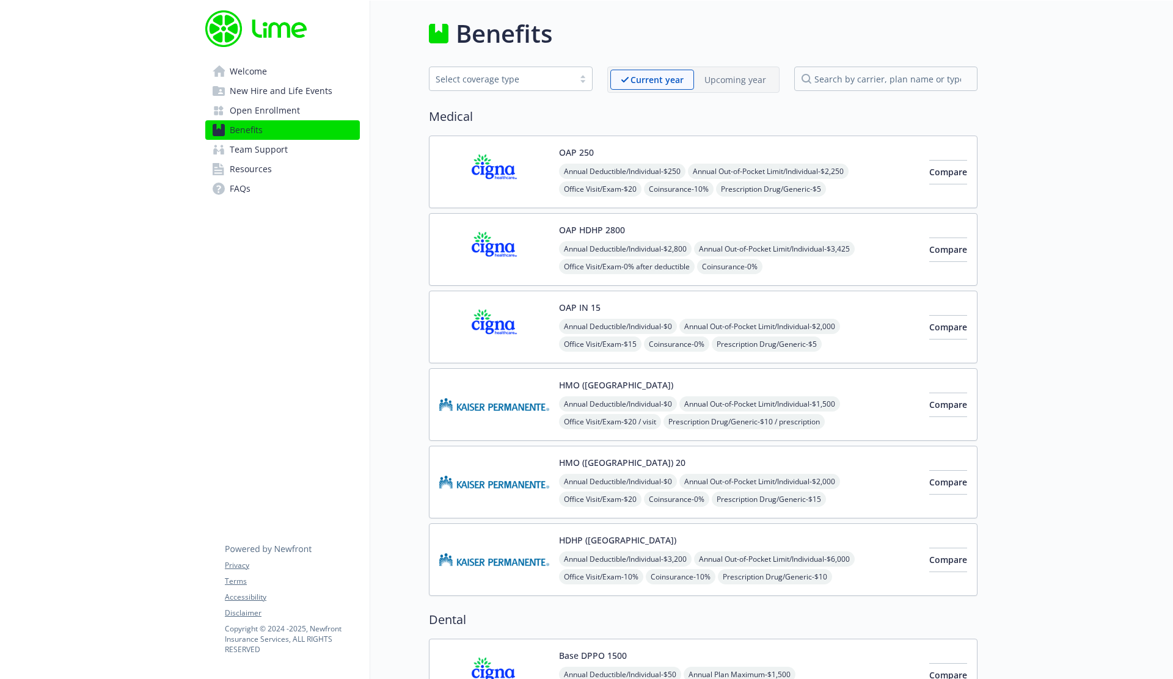 The image size is (1173, 679). Describe the element at coordinates (250, 169) in the screenshot. I see `span: Resources` at that location.